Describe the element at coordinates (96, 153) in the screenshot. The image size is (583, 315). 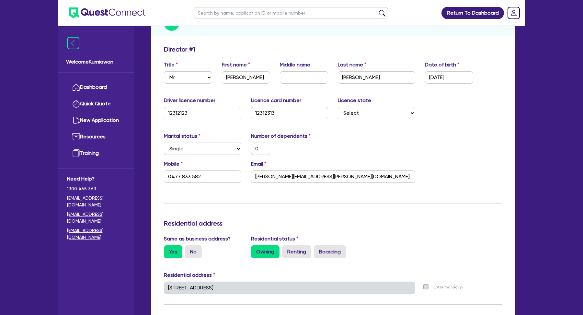
I see `a: Training` at that location.